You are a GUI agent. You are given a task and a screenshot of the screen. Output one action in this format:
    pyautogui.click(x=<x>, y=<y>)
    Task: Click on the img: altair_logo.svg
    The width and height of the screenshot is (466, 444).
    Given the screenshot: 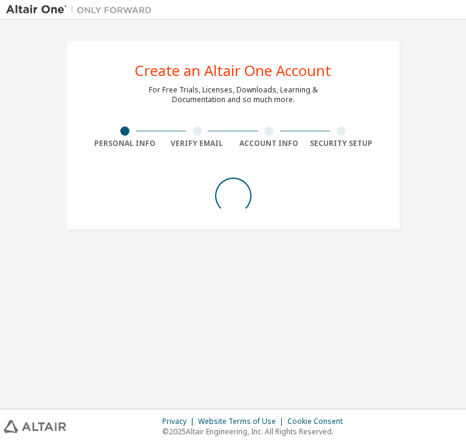 What is the action you would take?
    pyautogui.click(x=35, y=426)
    